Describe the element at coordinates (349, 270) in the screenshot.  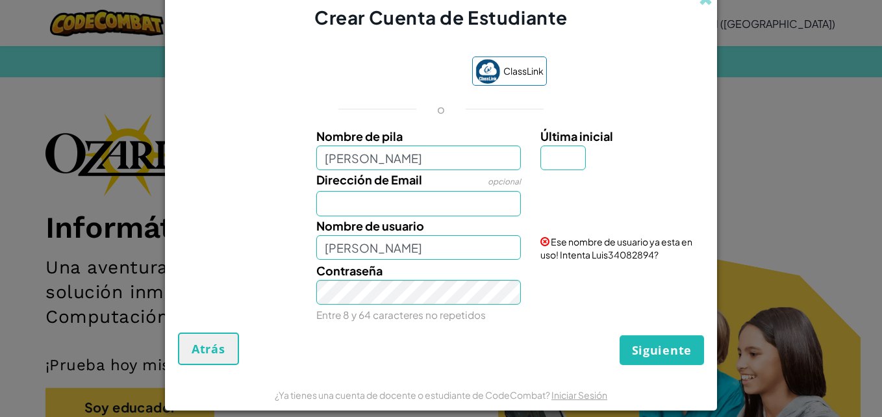
I see `span: Contraseña` at that location.